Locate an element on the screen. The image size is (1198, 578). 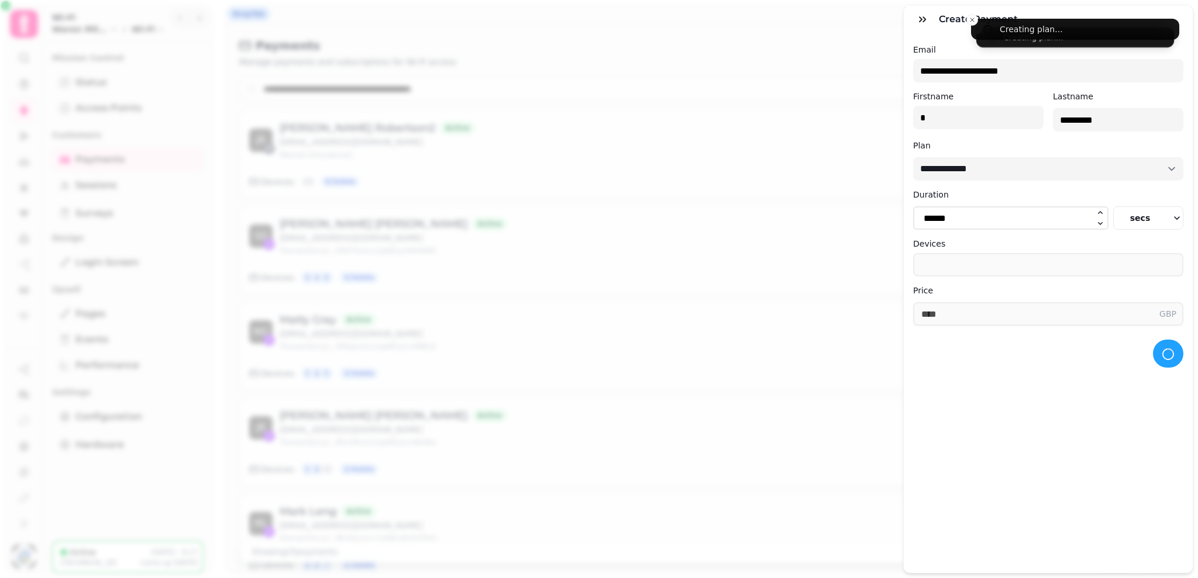
label: Email is located at coordinates (1048, 50).